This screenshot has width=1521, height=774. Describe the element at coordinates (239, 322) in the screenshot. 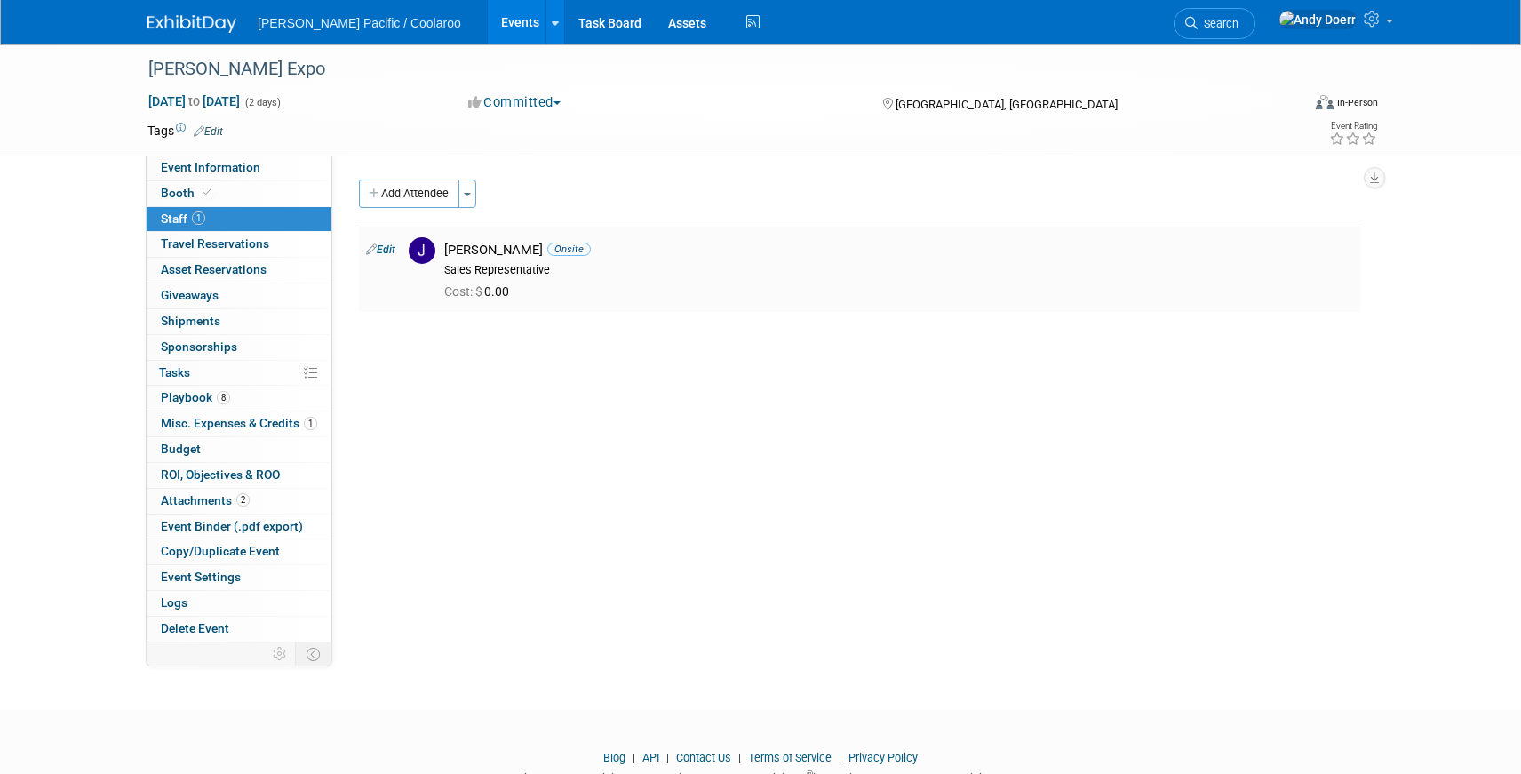

I see `a: Shipments` at that location.